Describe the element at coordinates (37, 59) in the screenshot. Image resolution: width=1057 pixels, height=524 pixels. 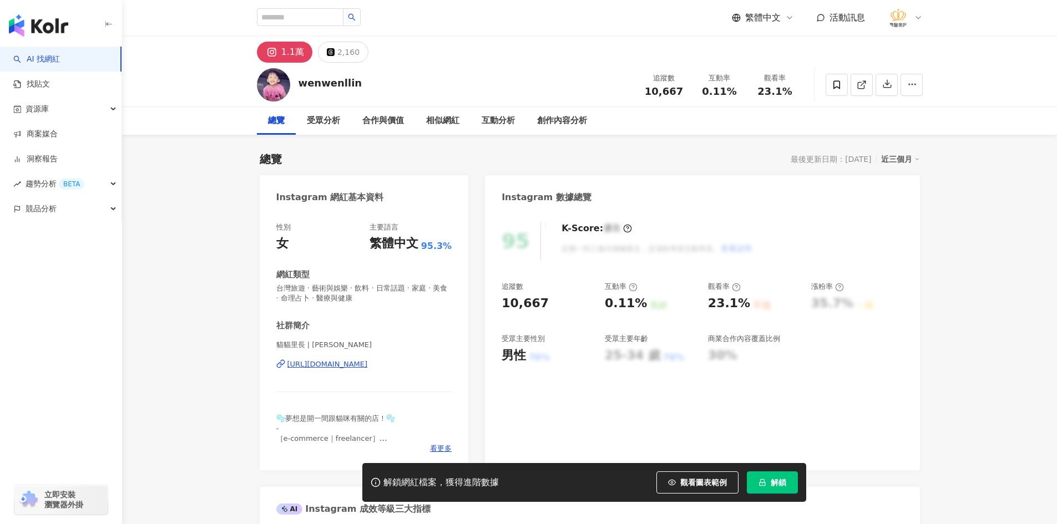
I see `a: searchAI 找網紅` at that location.